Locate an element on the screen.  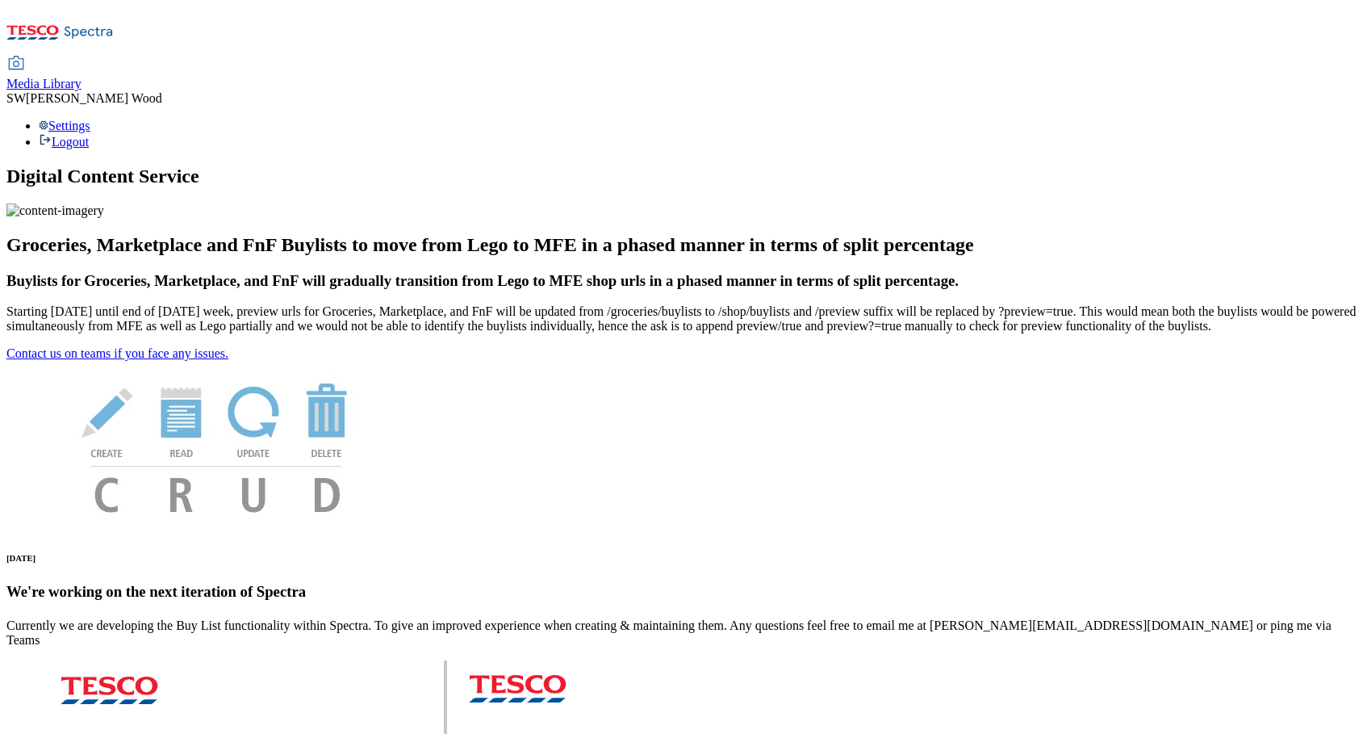
span: SW is located at coordinates (16, 98).